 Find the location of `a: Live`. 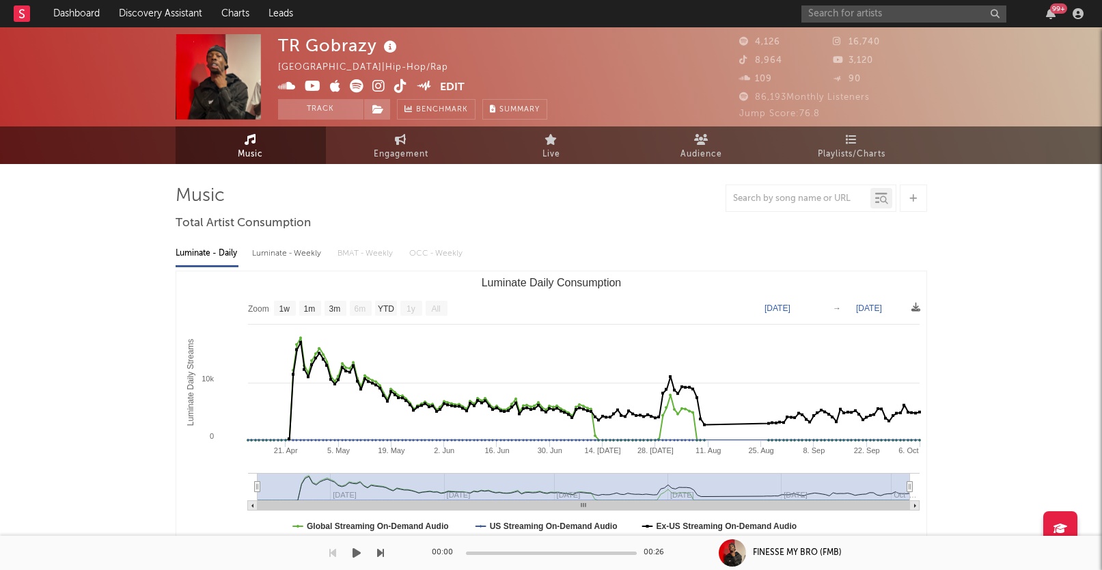

a: Live is located at coordinates (552, 145).